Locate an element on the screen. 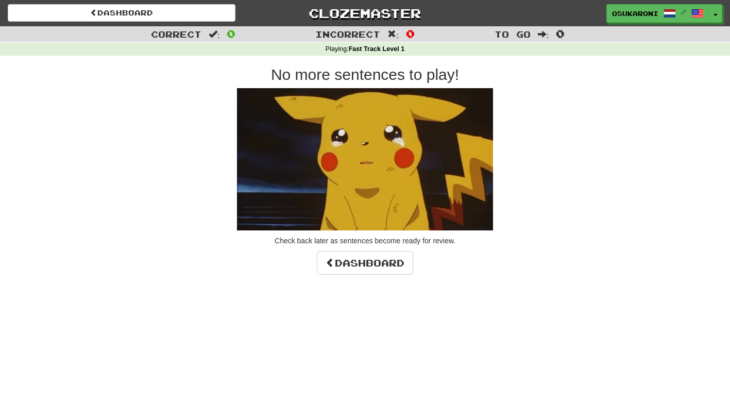 The image size is (730, 399). h2: No more sentences to play! is located at coordinates (365, 74).